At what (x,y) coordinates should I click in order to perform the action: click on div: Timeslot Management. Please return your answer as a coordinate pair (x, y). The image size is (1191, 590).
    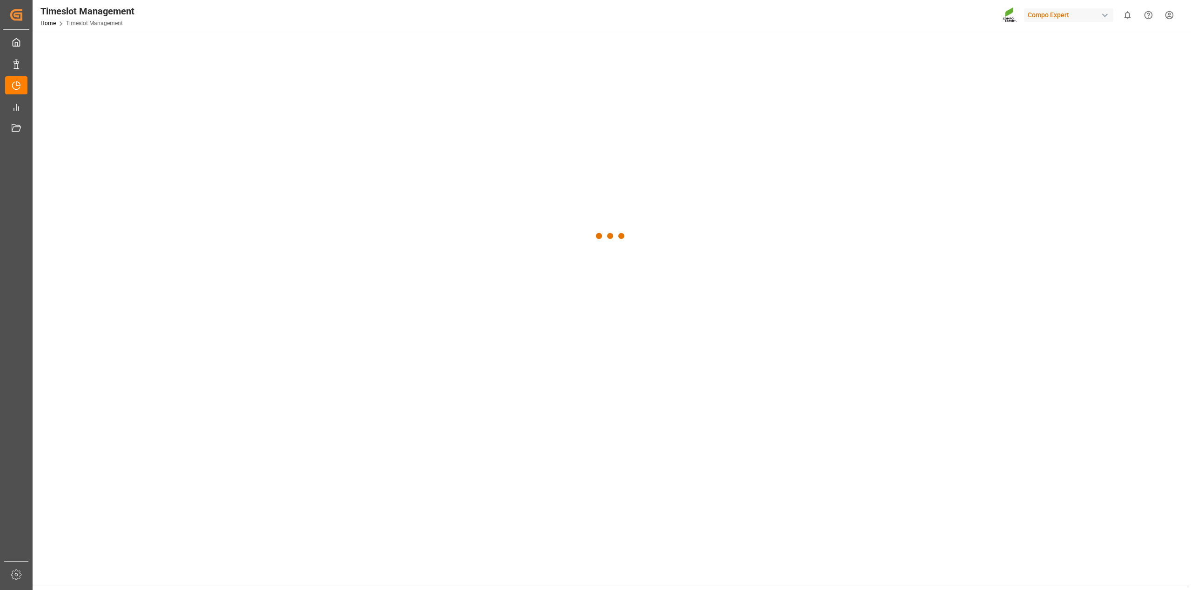
    Looking at the image, I should click on (87, 11).